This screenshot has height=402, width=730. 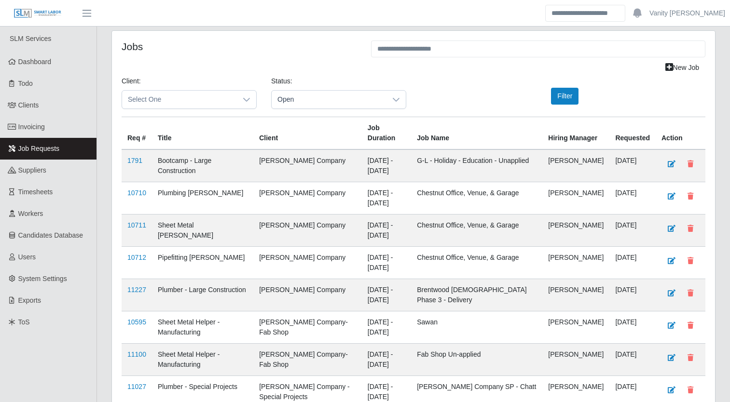 I want to click on button: Filter, so click(x=564, y=96).